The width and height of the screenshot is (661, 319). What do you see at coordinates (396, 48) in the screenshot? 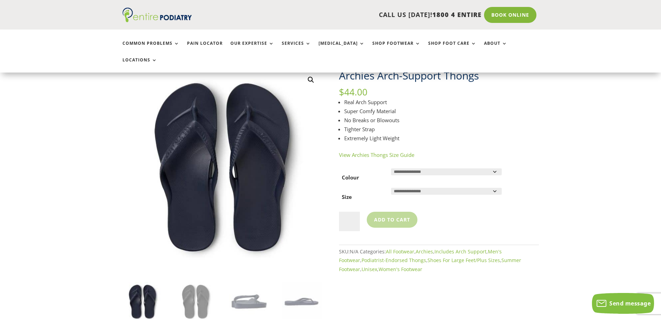
I see `a: Shop Footwear` at bounding box center [396, 48].